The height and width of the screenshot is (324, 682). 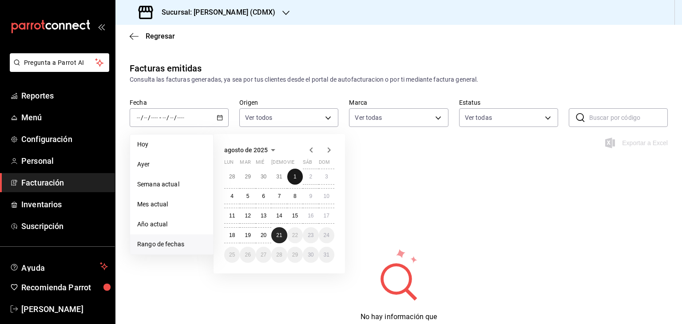 I want to click on div: Consulta las facturas generadas, ya sea por tus clientes desde el portal de autofacturacion o por..., so click(x=399, y=79).